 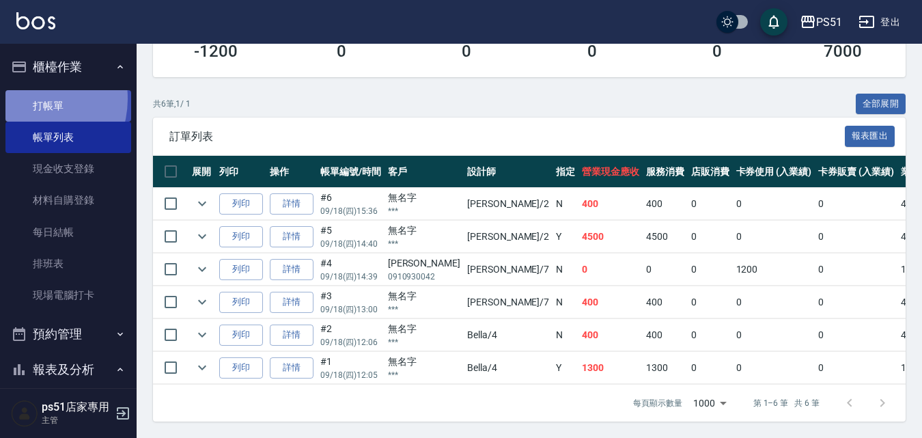 I want to click on th: 指定, so click(x=566, y=171).